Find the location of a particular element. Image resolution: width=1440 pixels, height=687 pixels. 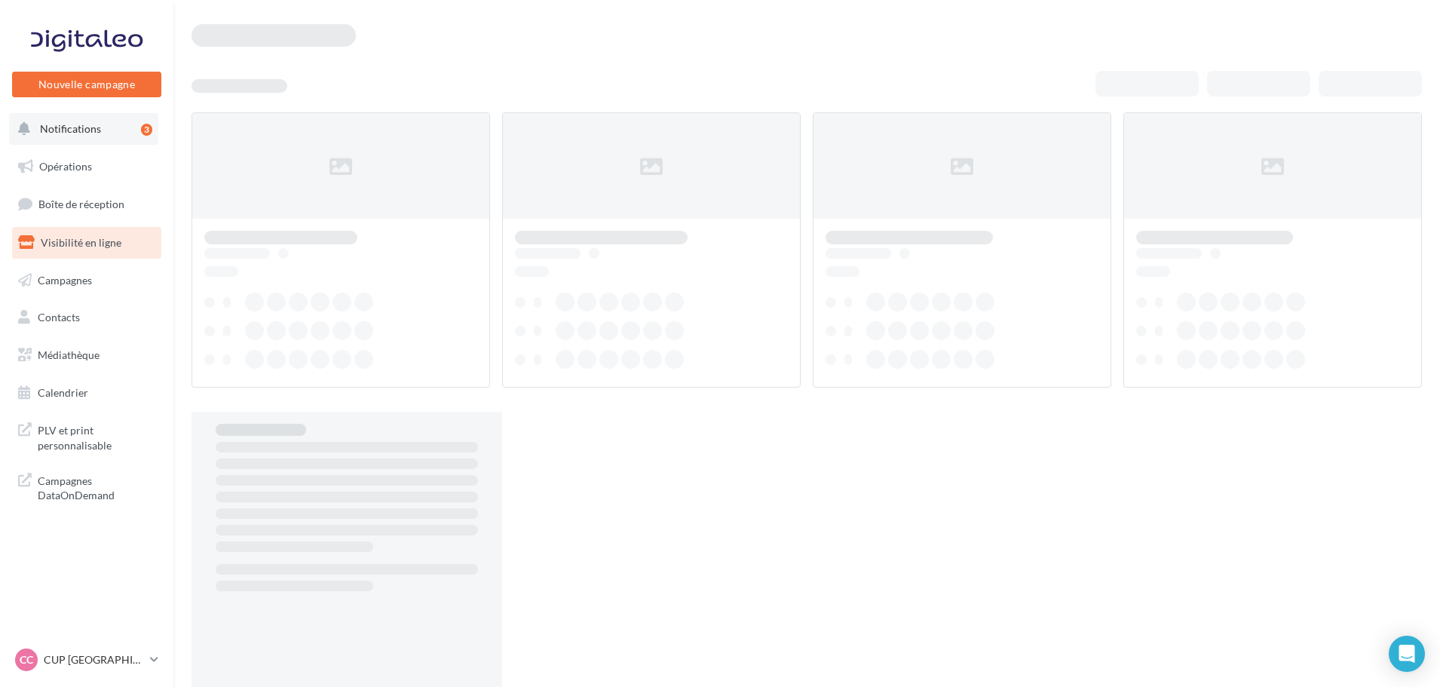

span: Campagnes DataOnDemand is located at coordinates (97, 486).